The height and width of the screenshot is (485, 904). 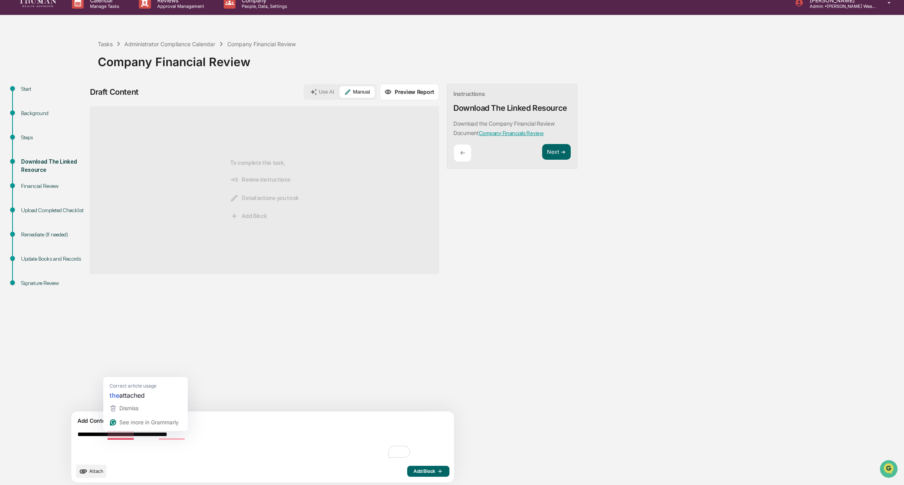 What do you see at coordinates (29, 103) in the screenshot?
I see `a: 🖐️Preclearance` at bounding box center [29, 103].